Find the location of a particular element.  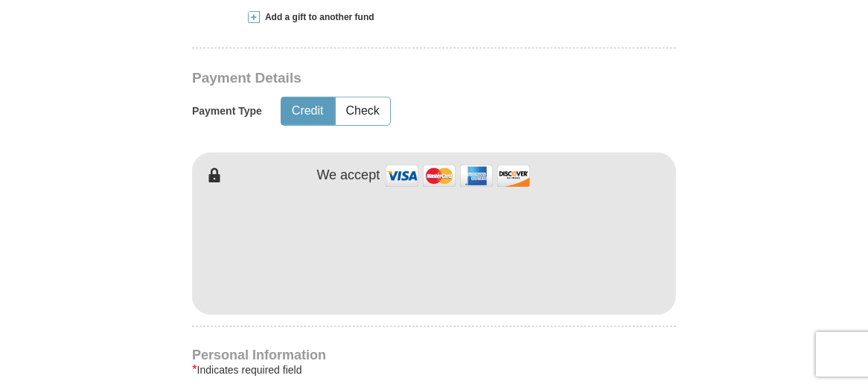

h4: We accept is located at coordinates (348, 176).